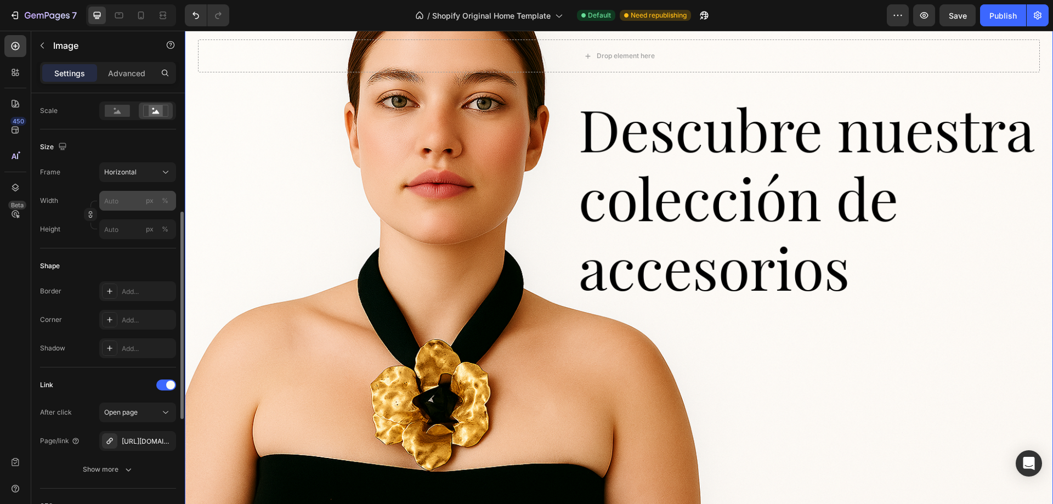 The width and height of the screenshot is (1053, 504). I want to click on div: Publish, so click(1003, 15).